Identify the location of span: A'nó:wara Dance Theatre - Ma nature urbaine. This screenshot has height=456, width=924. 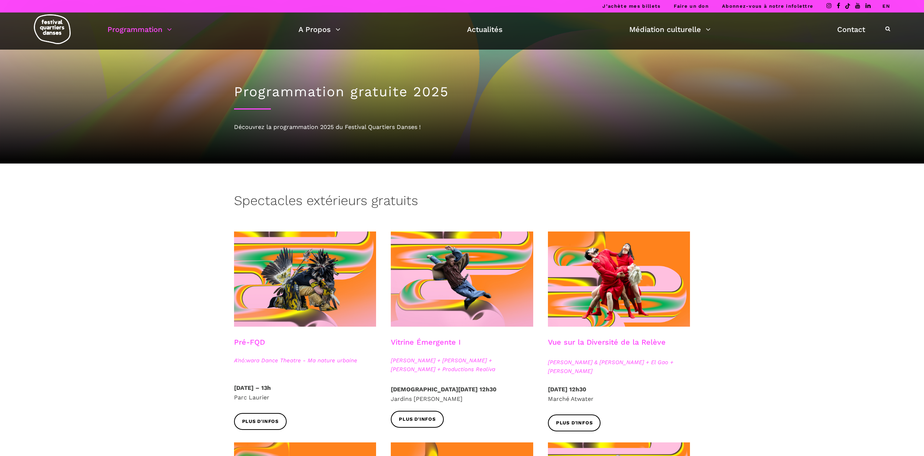
(305, 361).